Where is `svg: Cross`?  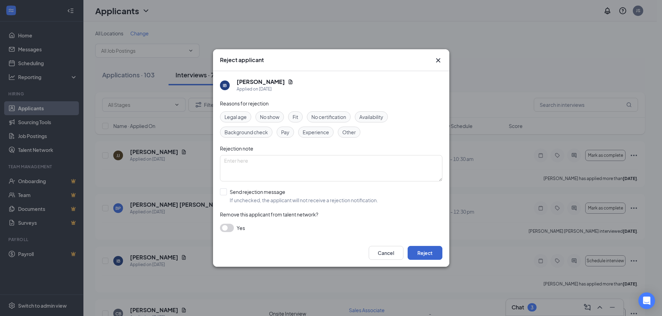
svg: Cross is located at coordinates (438, 60).